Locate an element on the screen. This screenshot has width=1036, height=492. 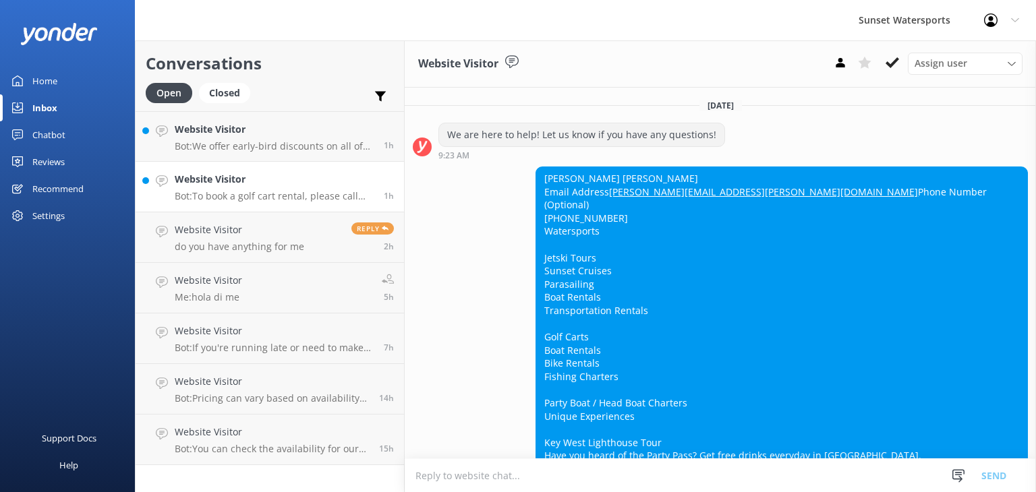
a: Website VisitorBot:If you're running late or need to make changes to your reservation, please giv... is located at coordinates (270, 338).